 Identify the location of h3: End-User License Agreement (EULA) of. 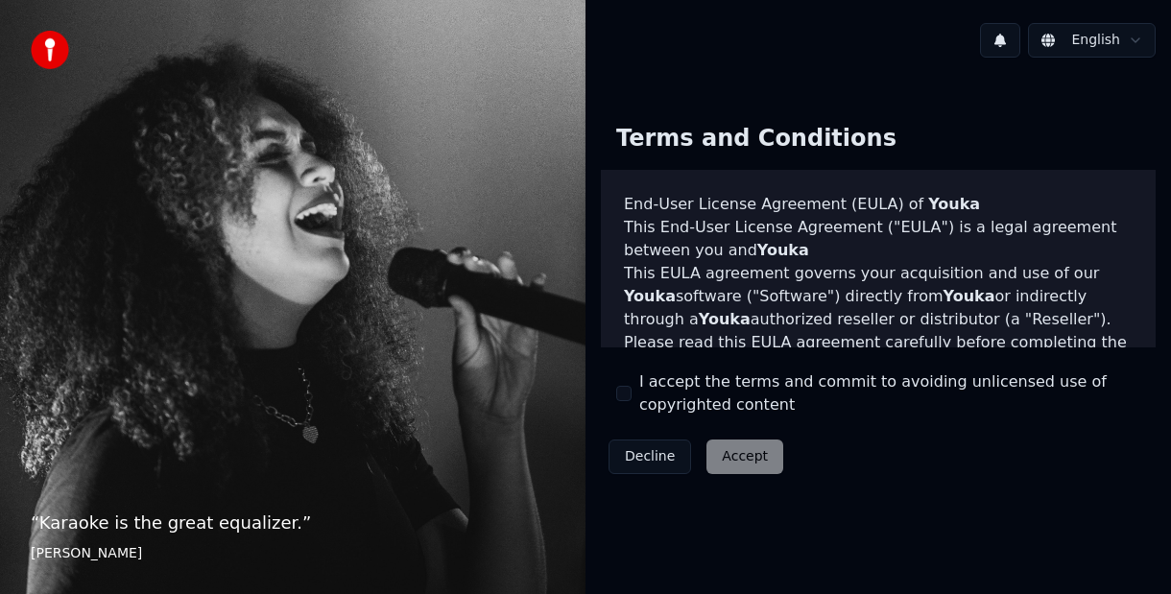
(879, 205).